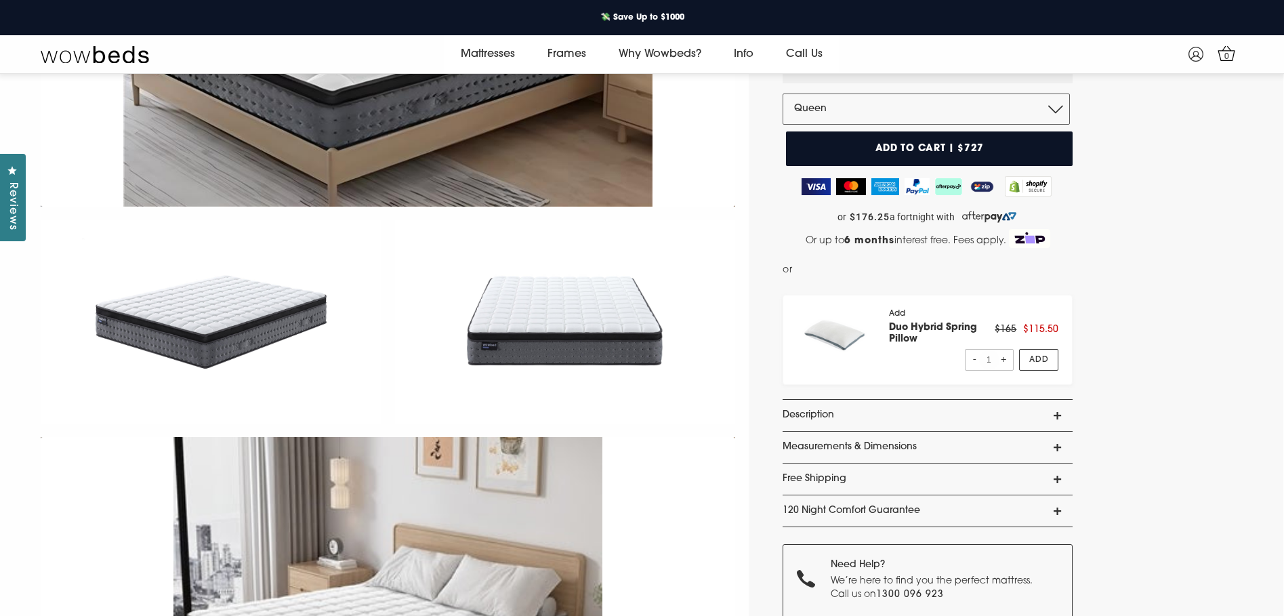 The width and height of the screenshot is (1284, 616). What do you see at coordinates (660, 54) in the screenshot?
I see `a: Why Wowbeds?` at bounding box center [660, 54].